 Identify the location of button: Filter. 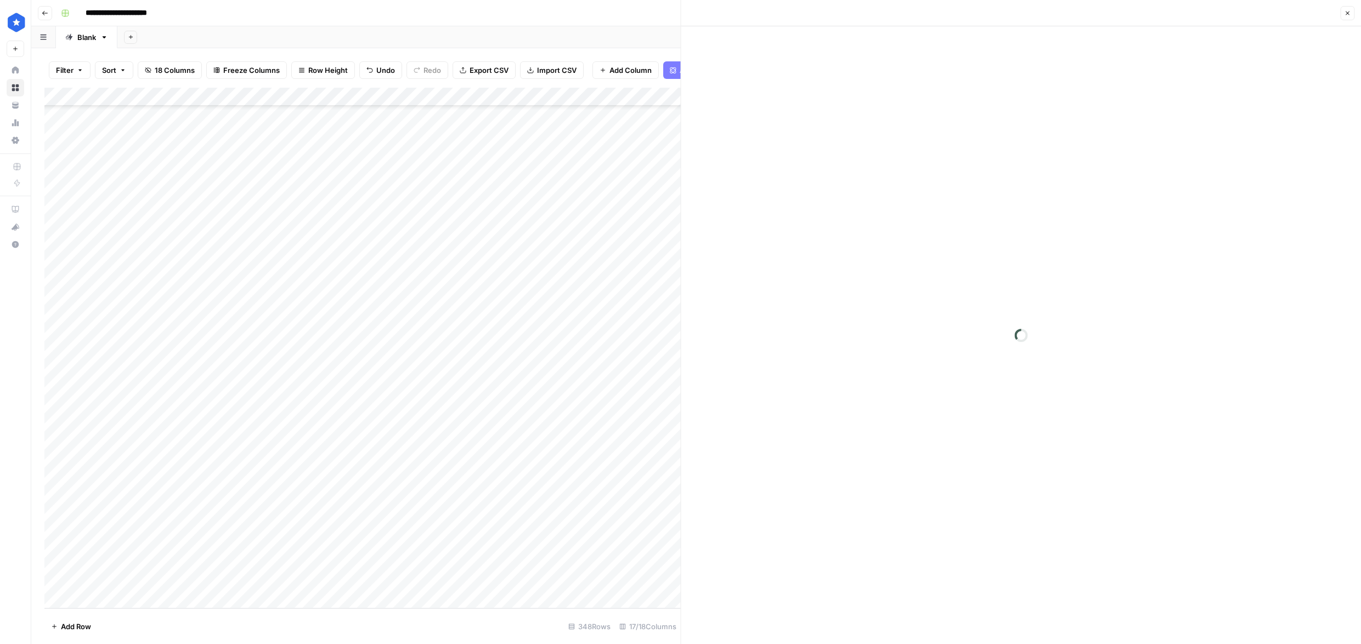
(70, 70).